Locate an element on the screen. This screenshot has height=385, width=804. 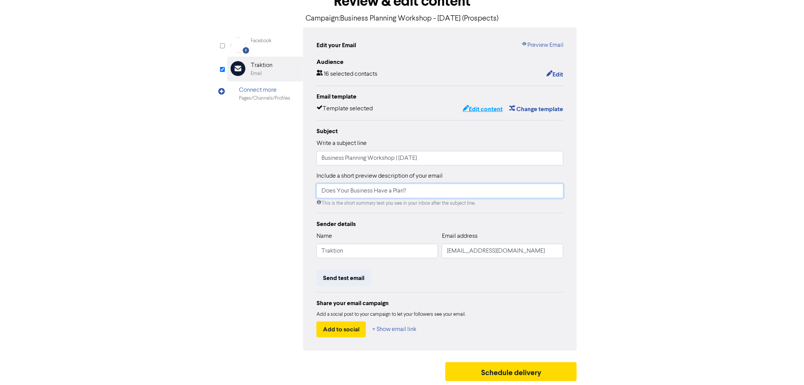
div: TraktionEmail is located at coordinates (265, 69).